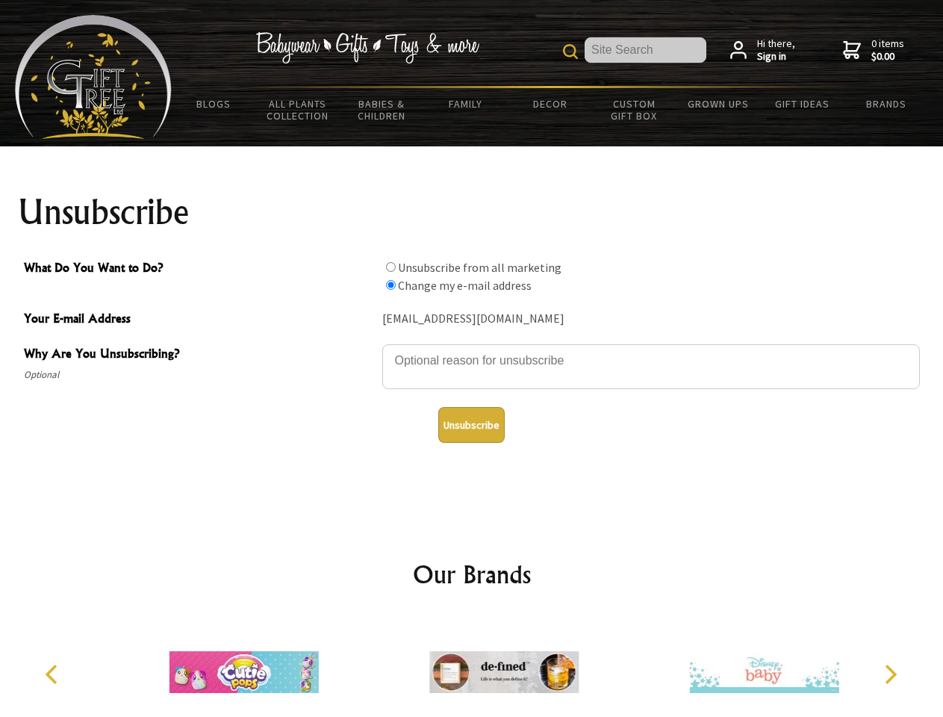  What do you see at coordinates (381, 110) in the screenshot?
I see `a: Babies & Children` at bounding box center [381, 110].